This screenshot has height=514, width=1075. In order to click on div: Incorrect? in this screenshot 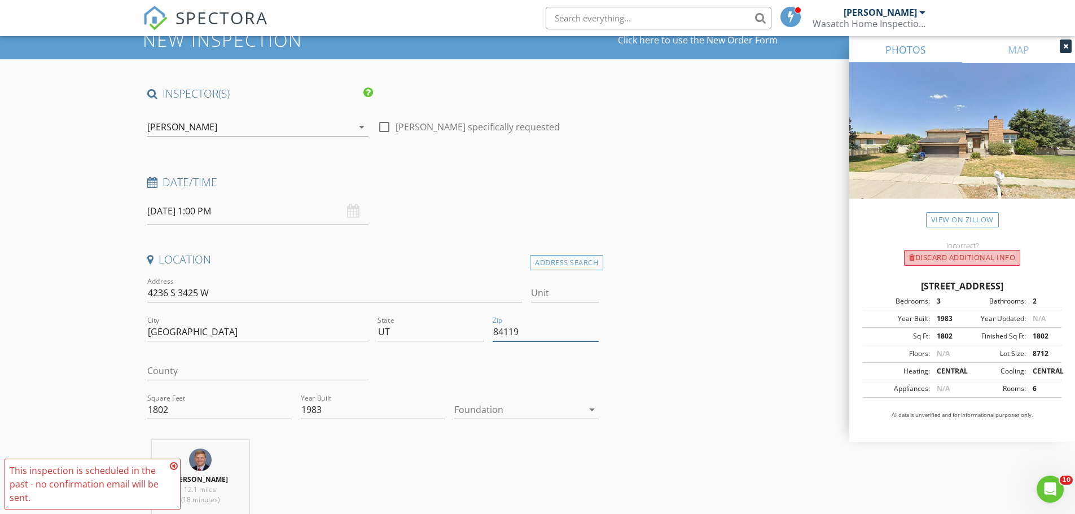, I will do `click(962, 245)`.